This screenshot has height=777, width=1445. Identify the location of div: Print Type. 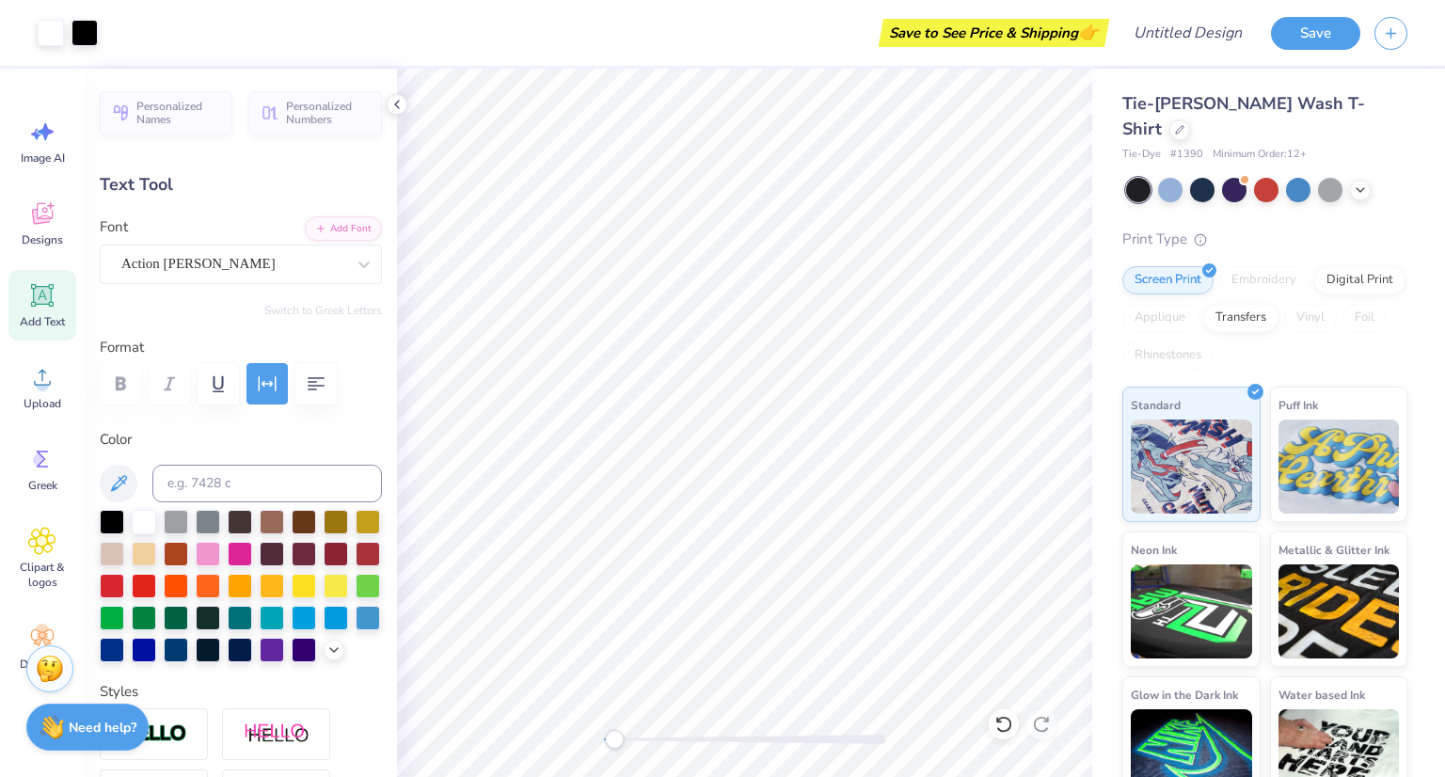
(1264, 239).